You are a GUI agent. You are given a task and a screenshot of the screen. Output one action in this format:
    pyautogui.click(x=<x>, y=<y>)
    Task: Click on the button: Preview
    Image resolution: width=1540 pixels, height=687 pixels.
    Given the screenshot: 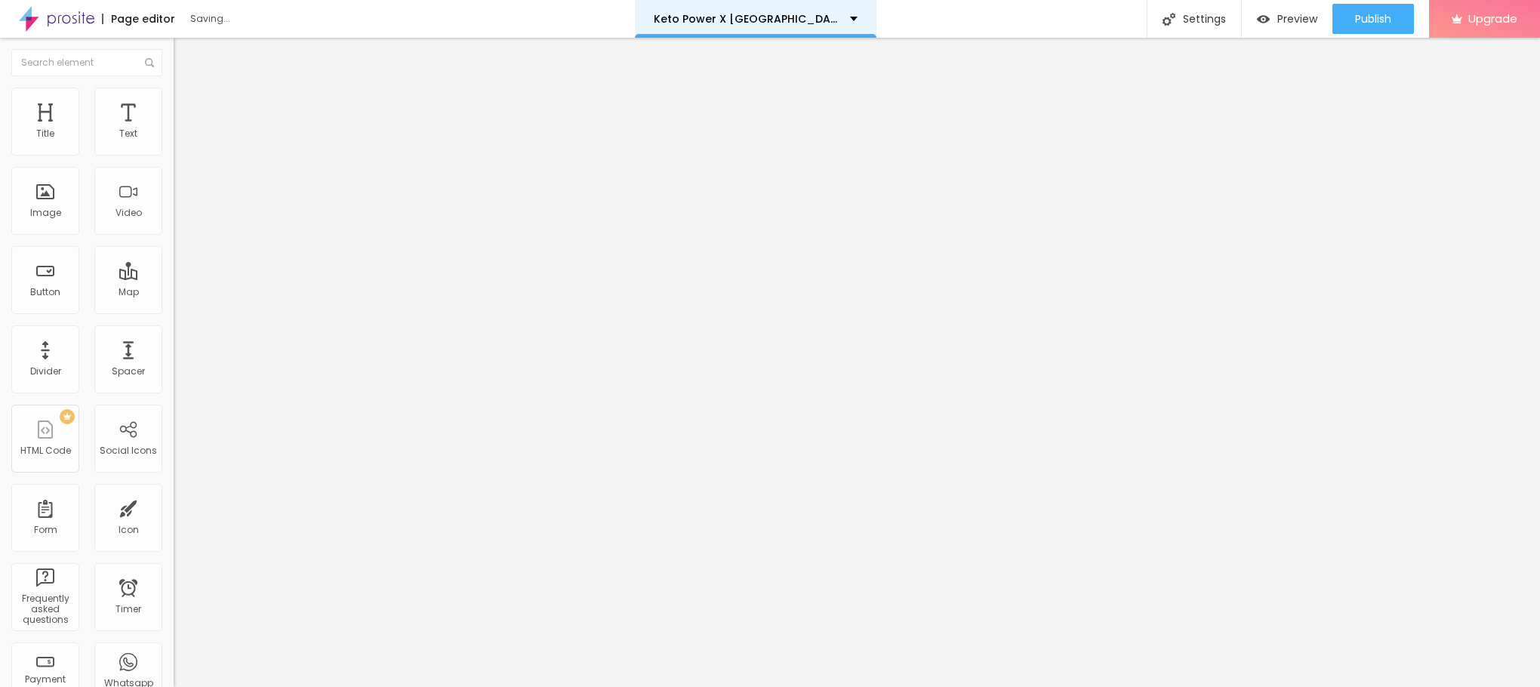 What is the action you would take?
    pyautogui.click(x=1287, y=19)
    